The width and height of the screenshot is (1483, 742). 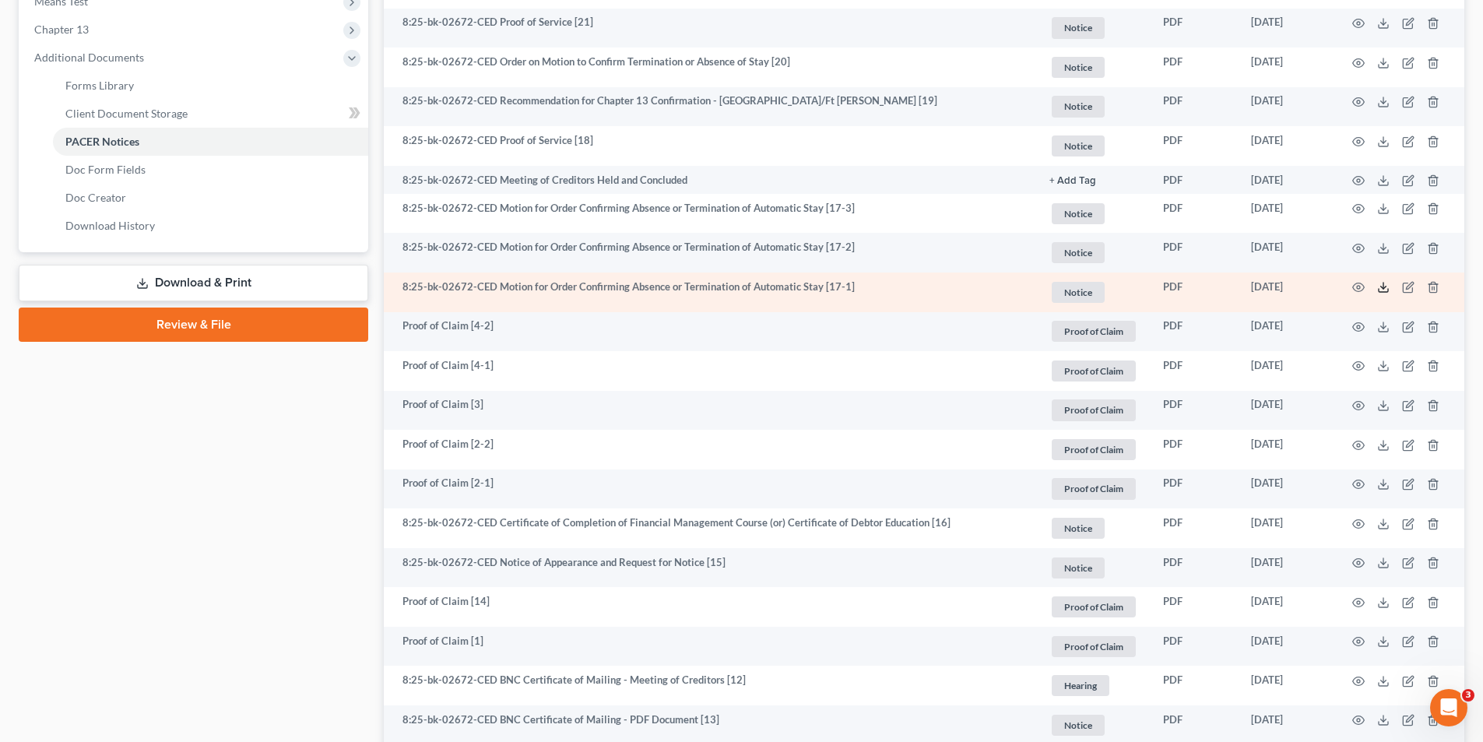 I want to click on span: Forms Library, so click(x=100, y=85).